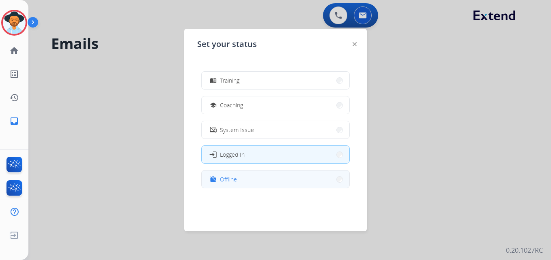 The height and width of the screenshot is (260, 551). I want to click on img: close-button, so click(354, 44).